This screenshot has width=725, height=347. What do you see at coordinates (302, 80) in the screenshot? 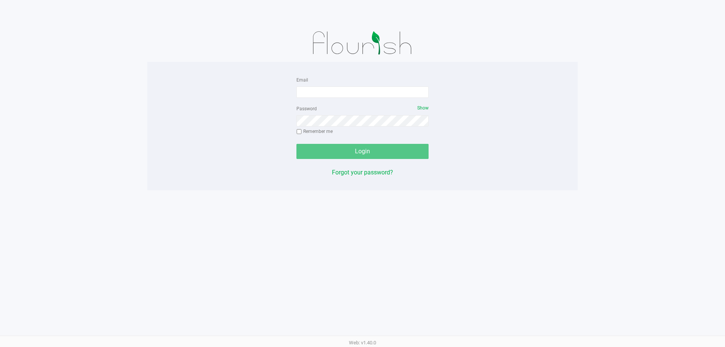
I see `label: Email` at bounding box center [302, 80].